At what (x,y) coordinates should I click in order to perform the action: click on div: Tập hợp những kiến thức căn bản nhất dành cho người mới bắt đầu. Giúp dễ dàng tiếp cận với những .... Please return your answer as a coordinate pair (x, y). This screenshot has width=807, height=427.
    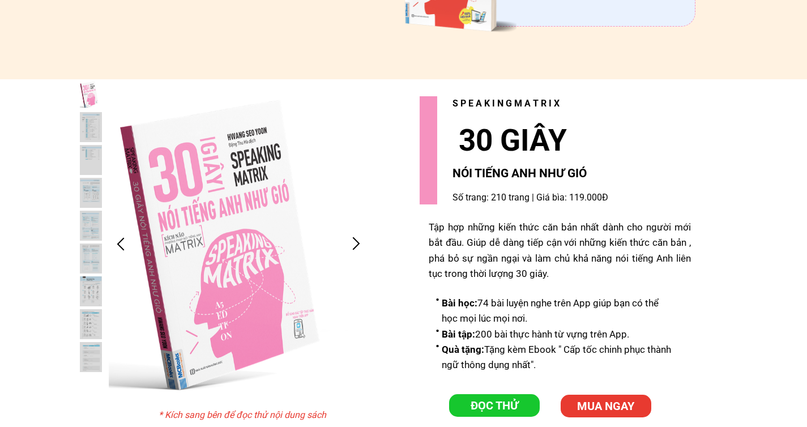
    Looking at the image, I should click on (559, 250).